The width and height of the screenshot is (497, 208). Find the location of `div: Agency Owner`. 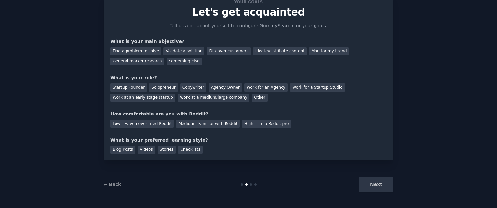

div: Agency Owner is located at coordinates (225, 87).